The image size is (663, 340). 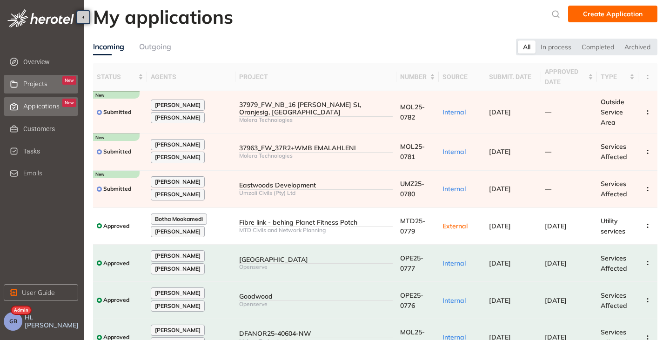 I want to click on div: 37963_FW_37R2+WMB EMALAHLENI, so click(x=316, y=148).